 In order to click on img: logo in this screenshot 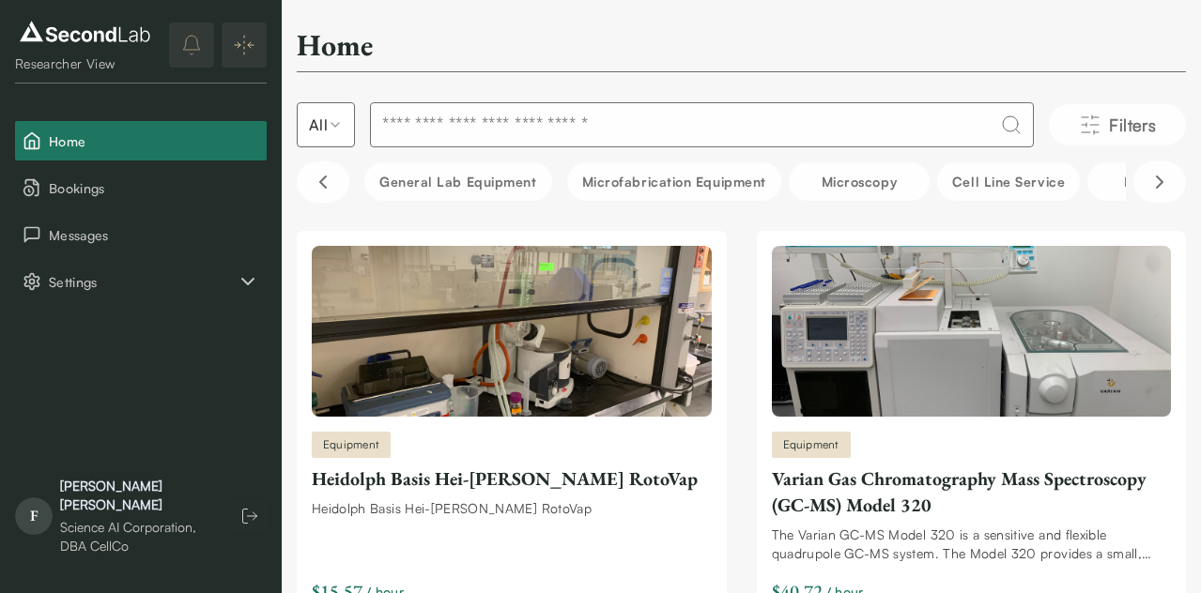, I will do `click(84, 32)`.